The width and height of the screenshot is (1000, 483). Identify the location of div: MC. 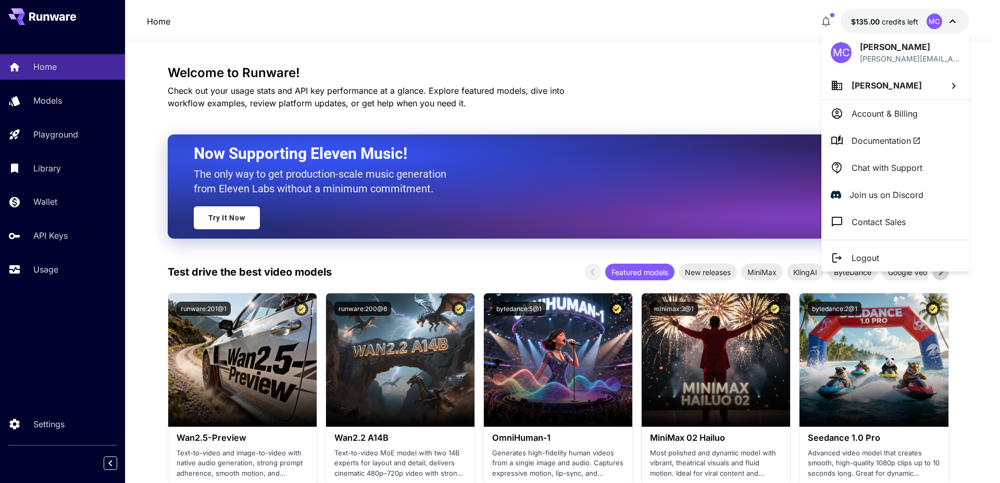
(841, 53).